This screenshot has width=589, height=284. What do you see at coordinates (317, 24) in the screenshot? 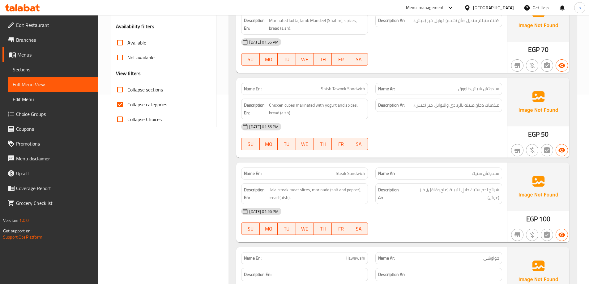
I see `span: Marinated kofta, lamb Mandeel (Shahm), spices, bread (aish).` at bounding box center [317, 24].